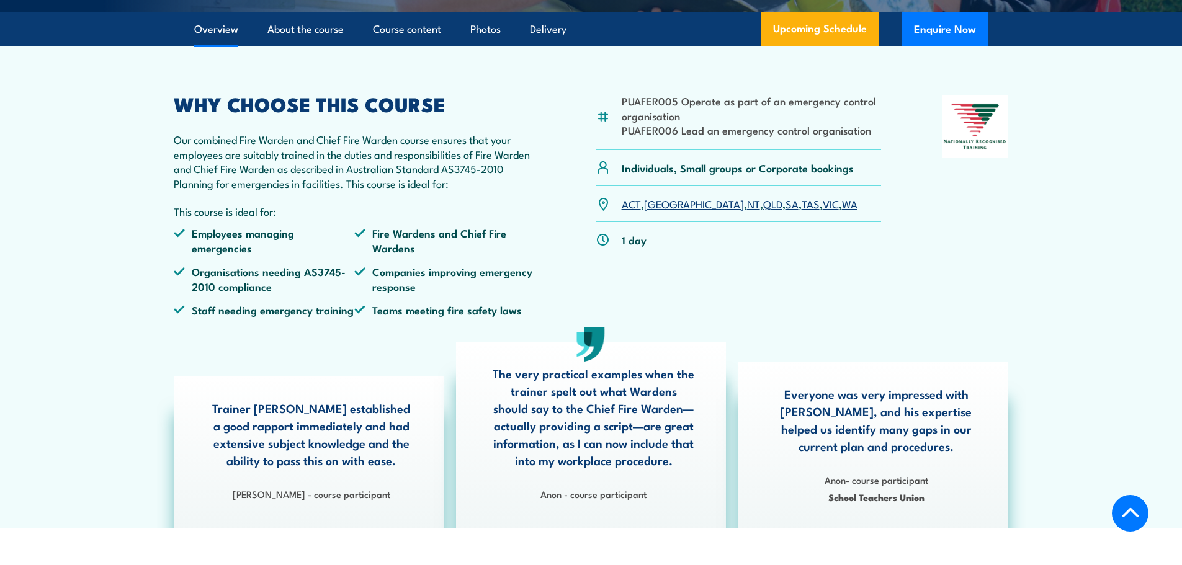 This screenshot has width=1182, height=565. I want to click on a: Photos, so click(485, 29).